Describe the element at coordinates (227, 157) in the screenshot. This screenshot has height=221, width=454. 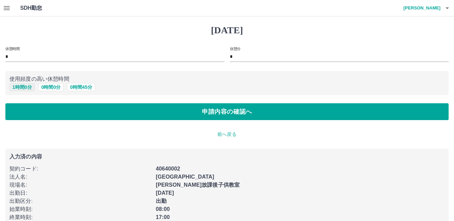
I see `p: 入力済の内容` at that location.